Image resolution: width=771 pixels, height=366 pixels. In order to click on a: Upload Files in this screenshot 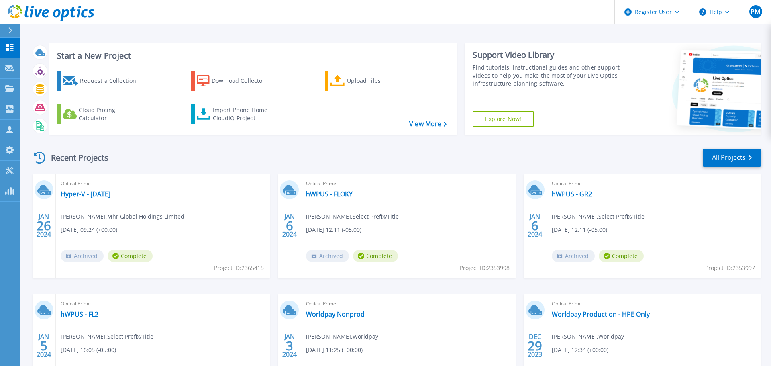, I will do `click(369, 81)`.